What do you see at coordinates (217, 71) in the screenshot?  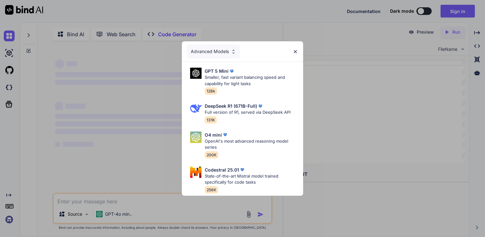 I see `p: GPT 5 Mini` at bounding box center [217, 71].